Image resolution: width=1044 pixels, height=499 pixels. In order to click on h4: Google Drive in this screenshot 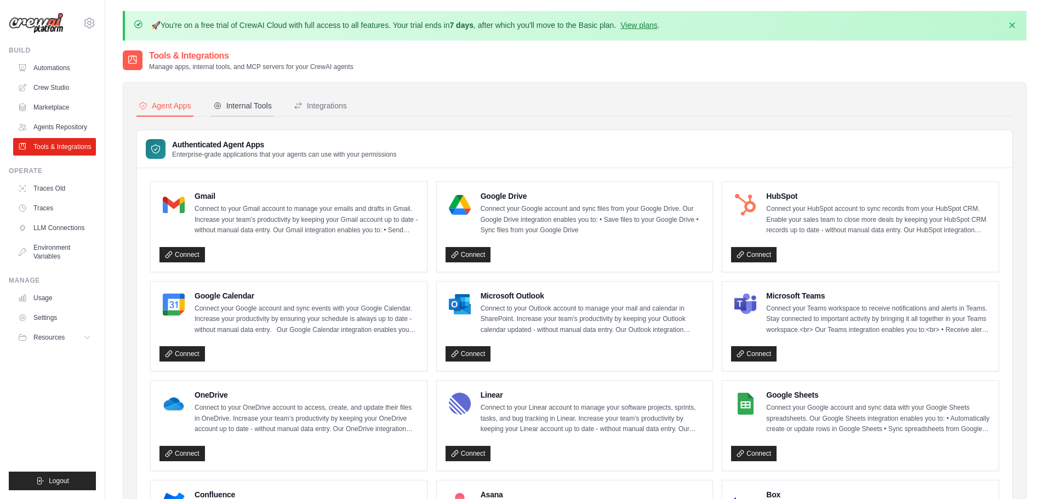, I will do `click(592, 196)`.